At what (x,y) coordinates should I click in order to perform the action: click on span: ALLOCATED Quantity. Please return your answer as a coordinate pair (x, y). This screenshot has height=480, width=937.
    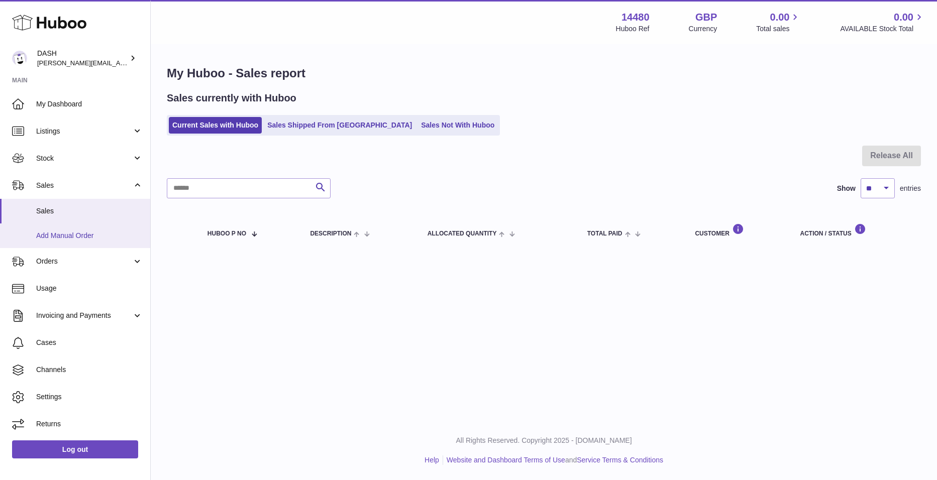
    Looking at the image, I should click on (462, 234).